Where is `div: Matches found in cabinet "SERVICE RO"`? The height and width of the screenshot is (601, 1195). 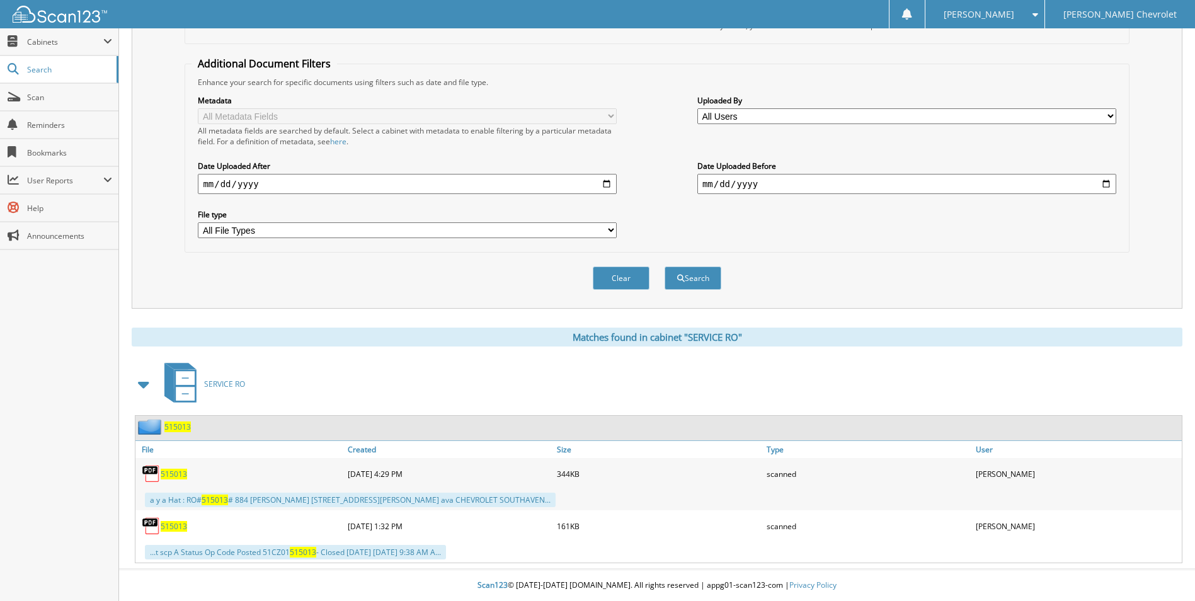 div: Matches found in cabinet "SERVICE RO" is located at coordinates (657, 337).